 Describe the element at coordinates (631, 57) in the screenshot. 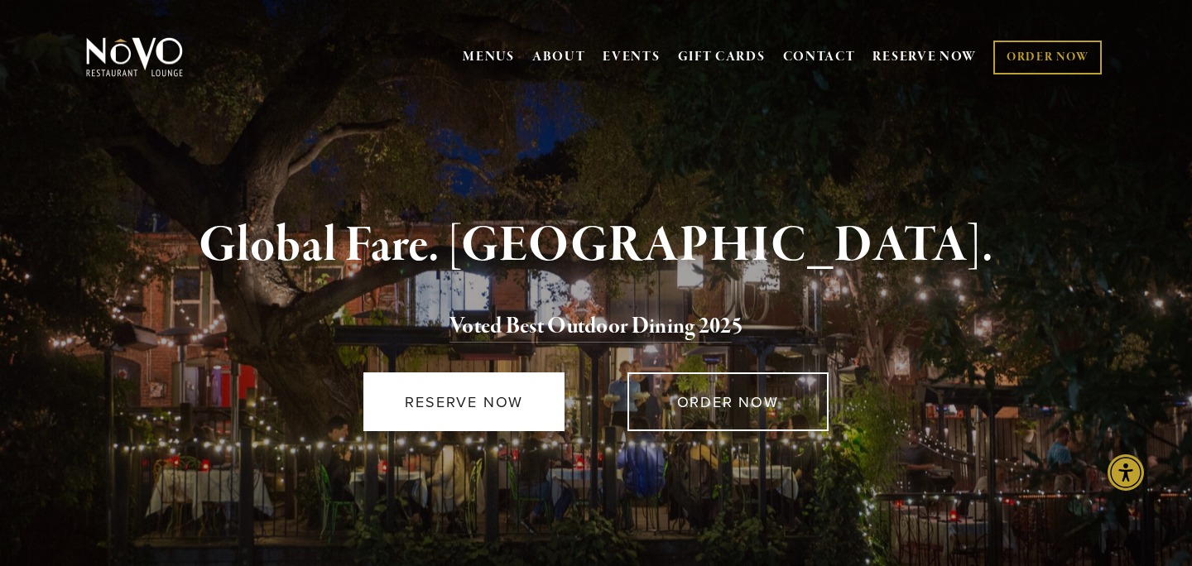

I see `a: EVENTS` at that location.